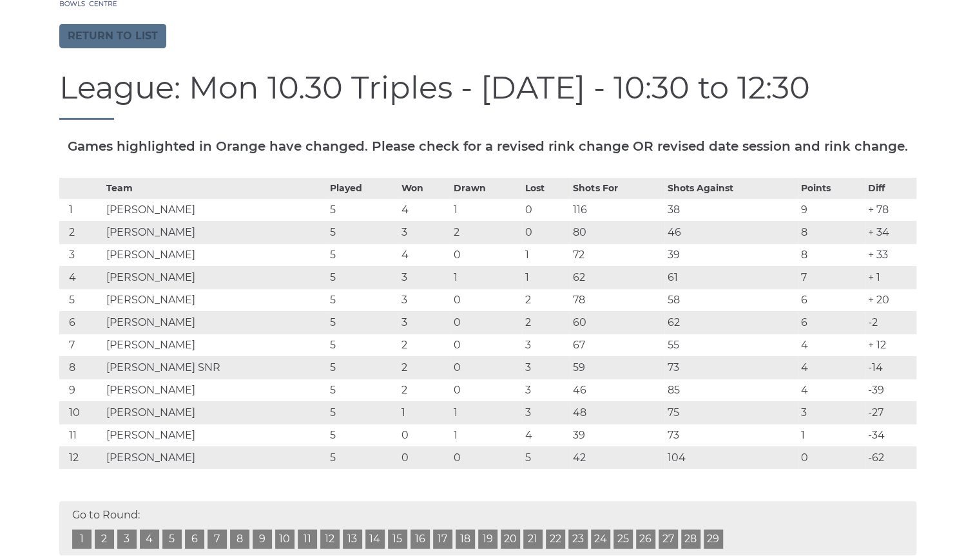 This screenshot has height=559, width=975. I want to click on th: Lost, so click(546, 188).